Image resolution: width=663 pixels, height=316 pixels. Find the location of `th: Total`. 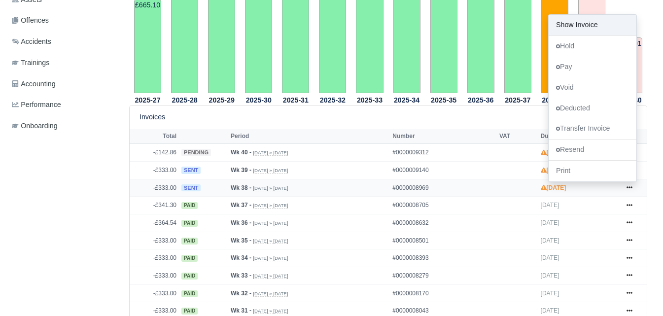

th: Total is located at coordinates (154, 137).